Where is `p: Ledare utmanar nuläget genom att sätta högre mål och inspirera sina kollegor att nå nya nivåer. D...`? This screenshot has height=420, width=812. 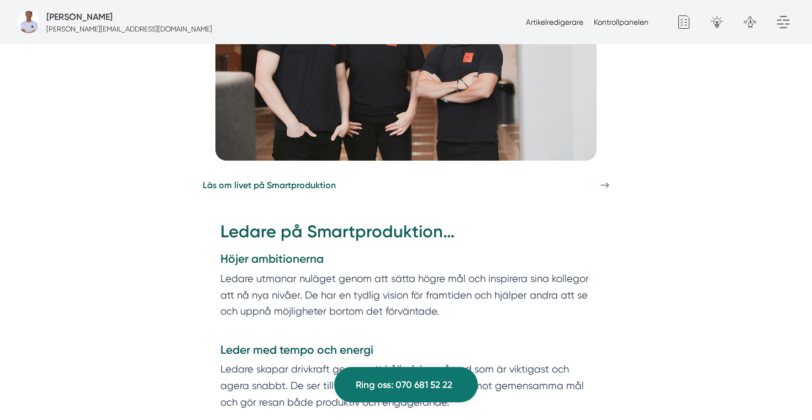 p: Ledare utmanar nuläget genom att sätta högre mål och inspirera sina kollegor att nå nya nivåer. D... is located at coordinates (406, 303).